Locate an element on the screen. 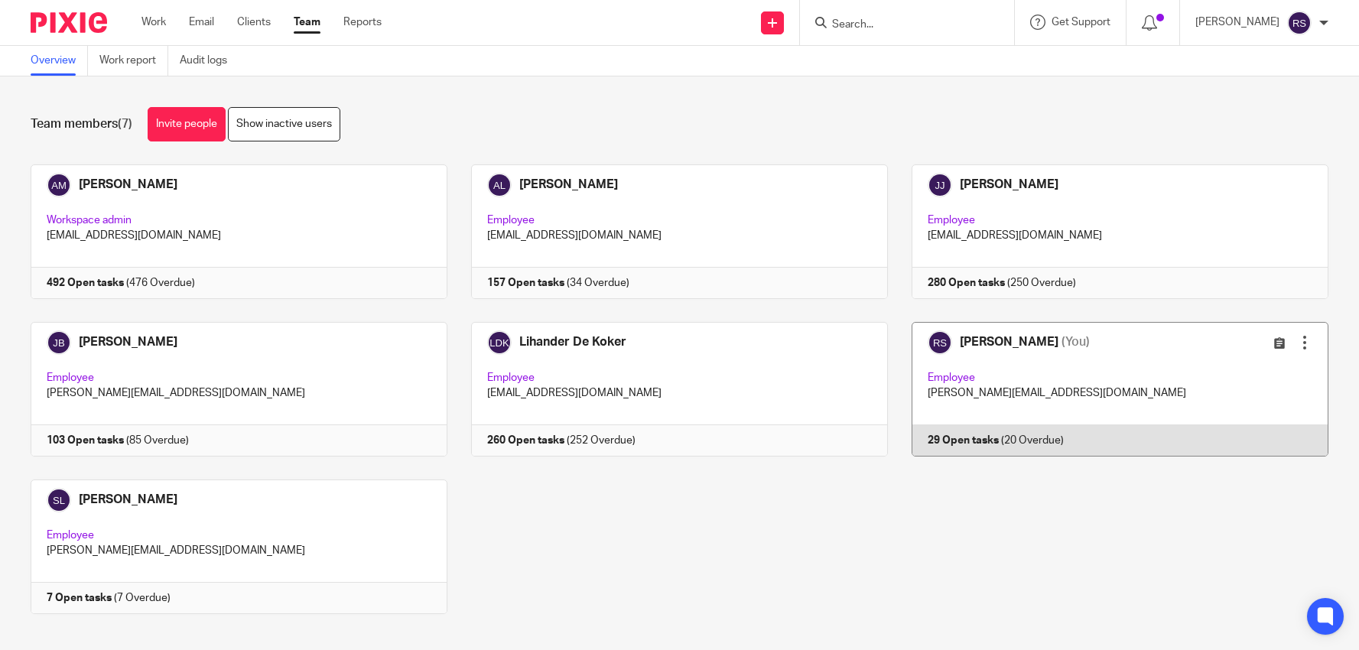 This screenshot has width=1359, height=650. a: Clients is located at coordinates (254, 22).